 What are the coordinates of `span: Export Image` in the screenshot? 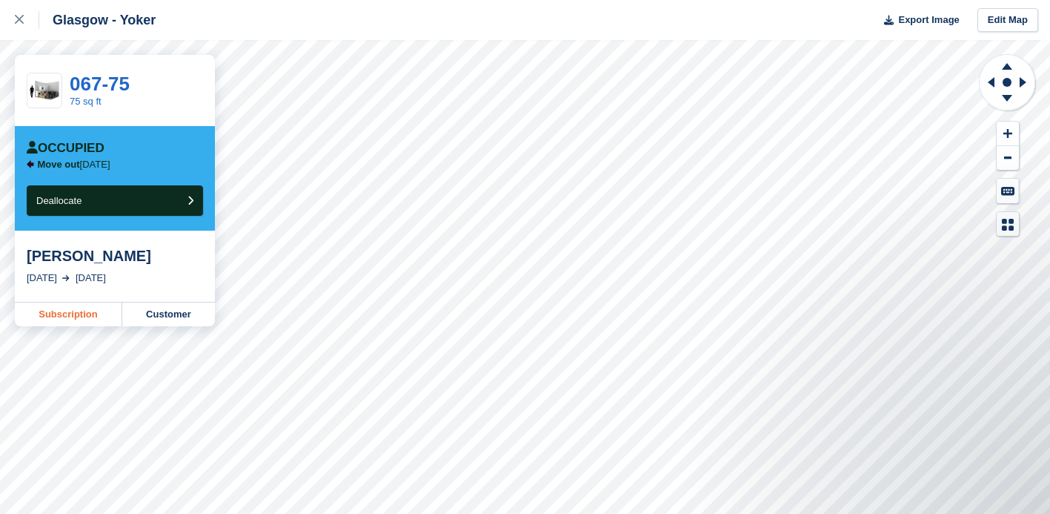 It's located at (929, 20).